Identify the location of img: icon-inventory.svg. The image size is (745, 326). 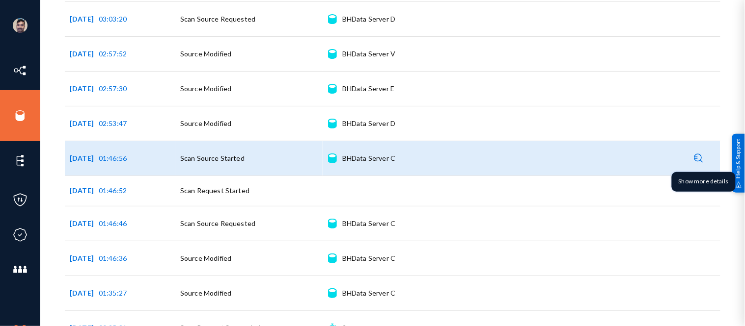
(20, 71).